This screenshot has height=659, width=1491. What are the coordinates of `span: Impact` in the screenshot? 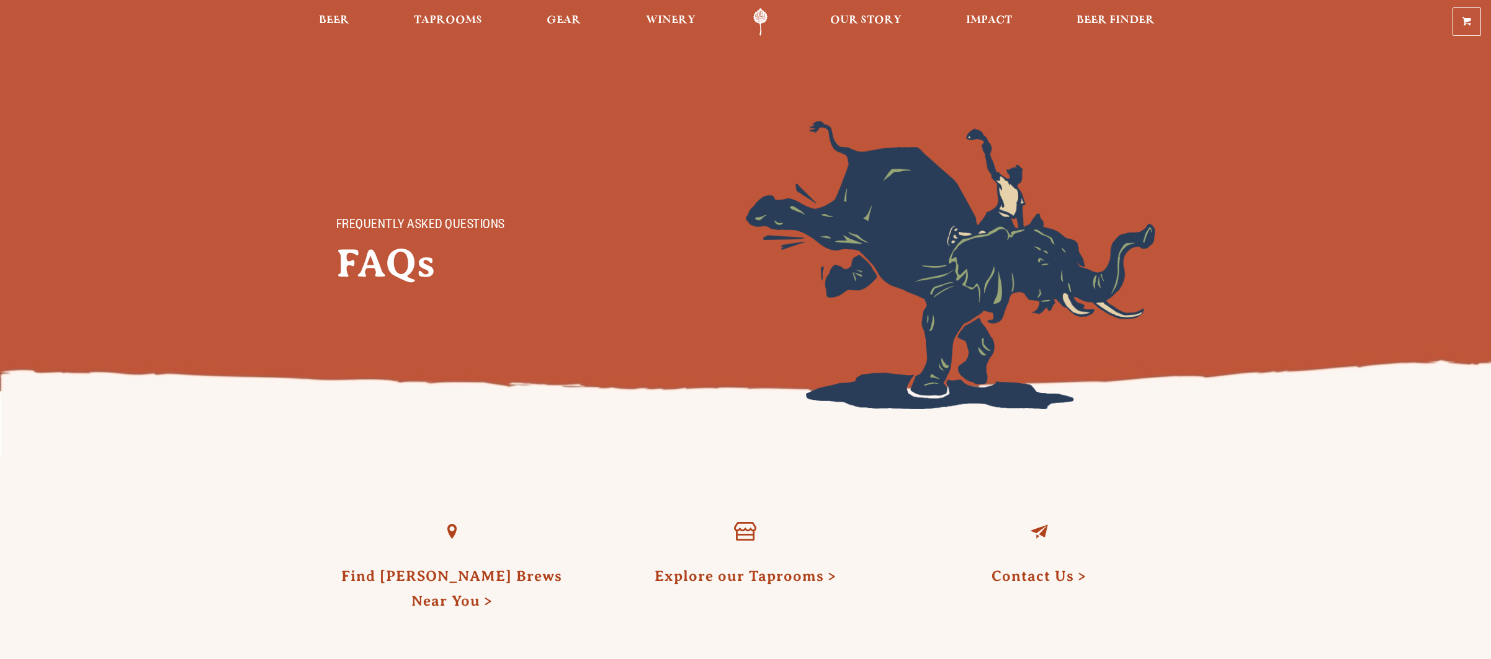 It's located at (989, 20).